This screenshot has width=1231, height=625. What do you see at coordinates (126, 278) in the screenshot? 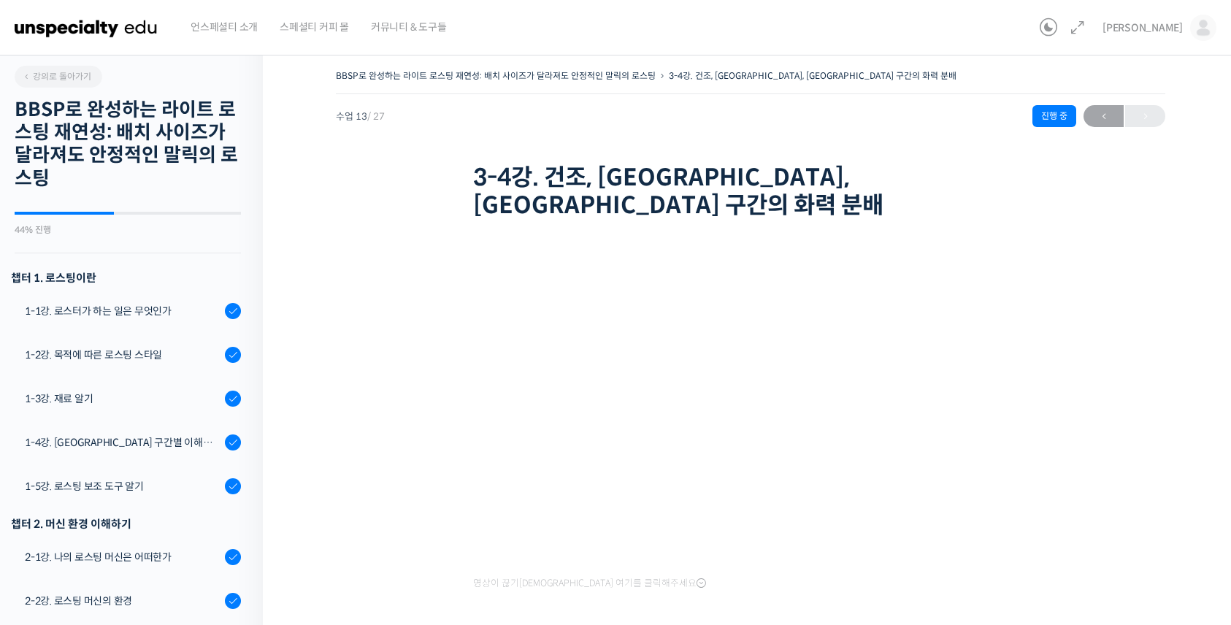
I see `h3: 챕터 1. 로스팅이란` at bounding box center [126, 278].